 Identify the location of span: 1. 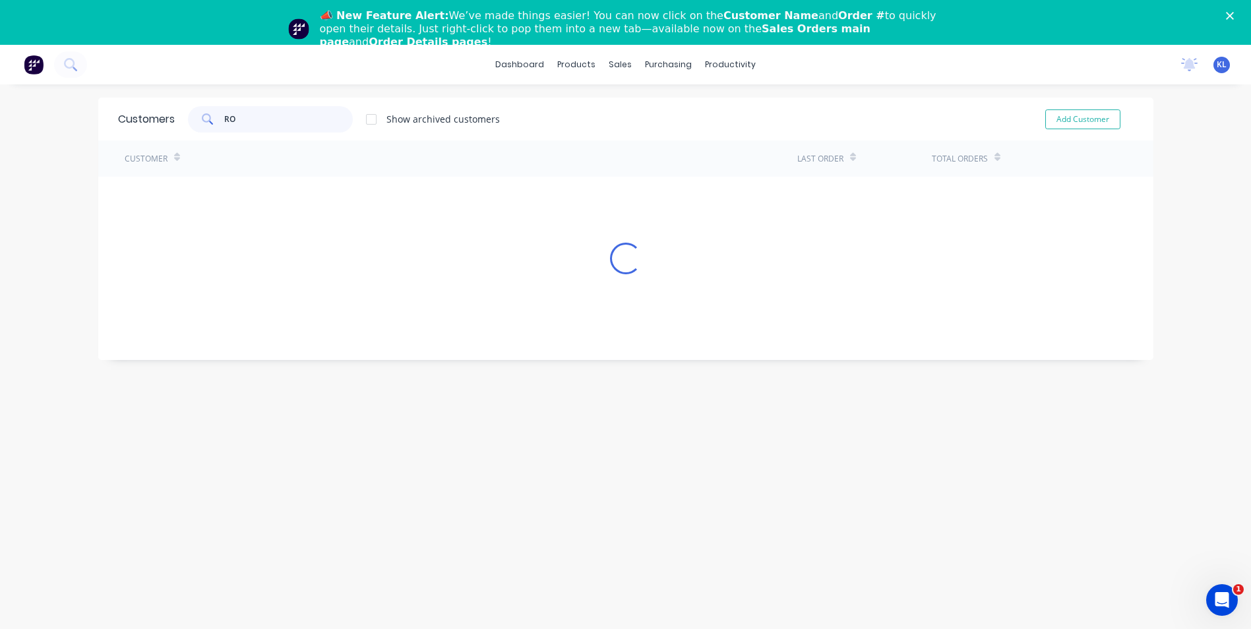
(1238, 590).